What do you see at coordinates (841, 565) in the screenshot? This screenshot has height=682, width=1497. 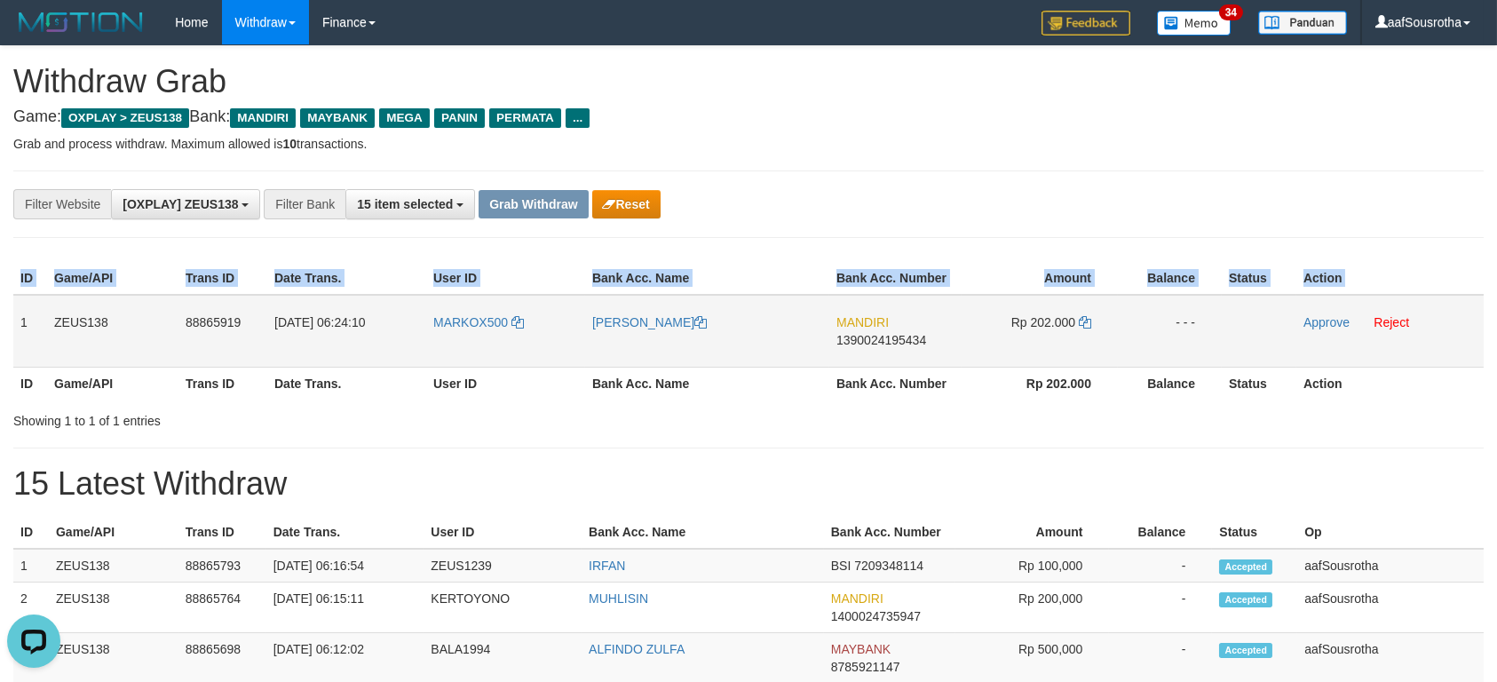 I see `span: BSI` at bounding box center [841, 565].